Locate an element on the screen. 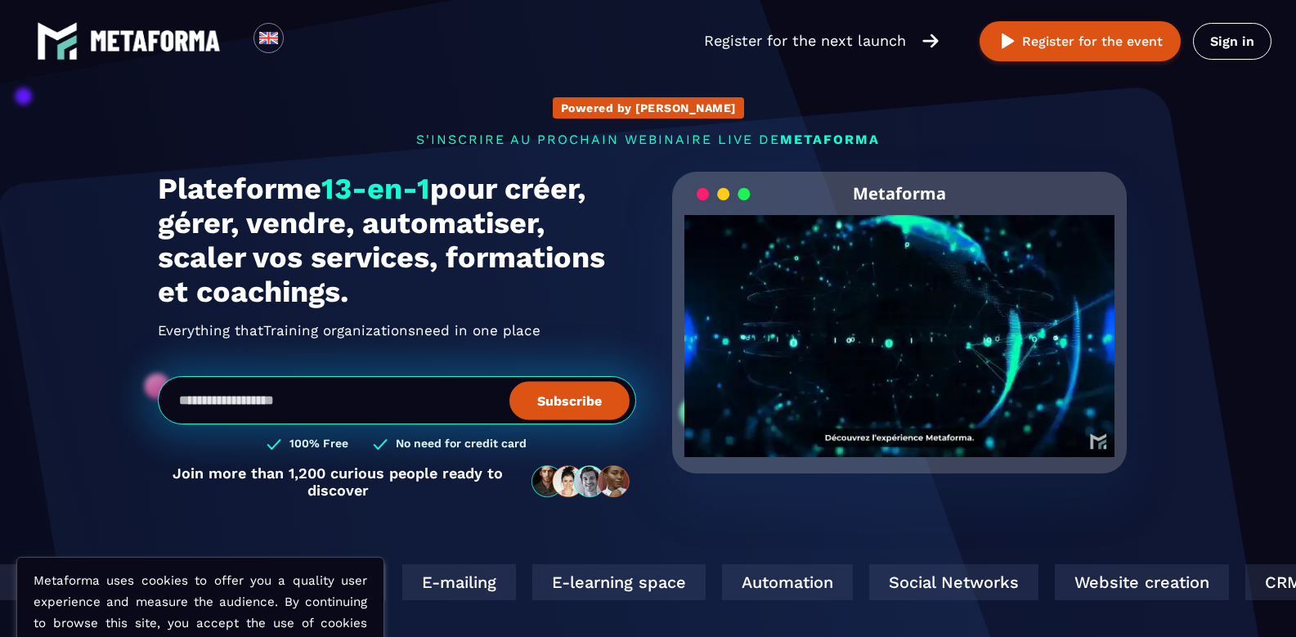 The image size is (1296, 637). span: METAFORMA is located at coordinates (830, 139).